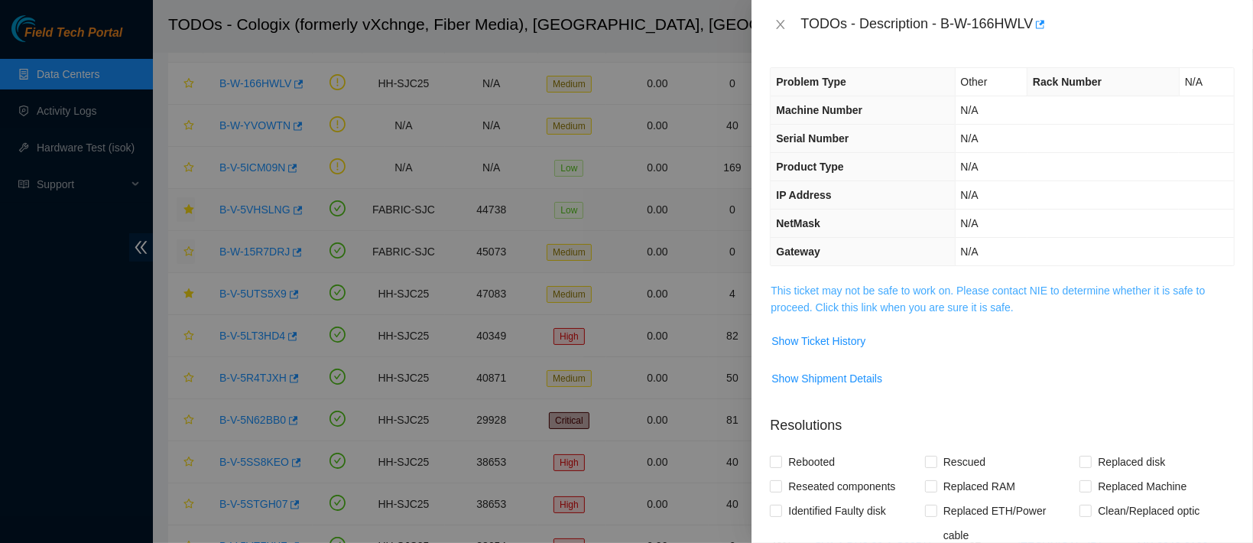 The height and width of the screenshot is (543, 1253). What do you see at coordinates (818, 341) in the screenshot?
I see `span: Show Ticket History` at bounding box center [818, 341].